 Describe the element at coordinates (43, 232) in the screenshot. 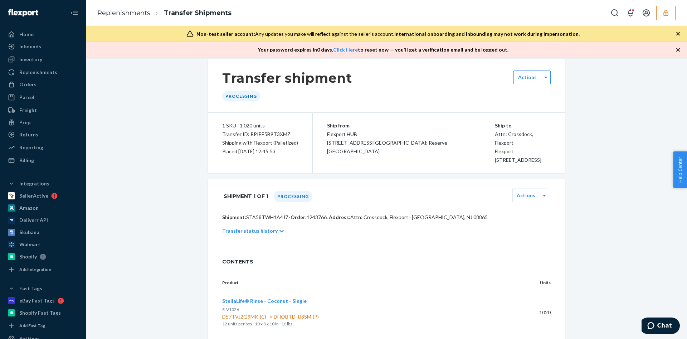

I see `a: Skubana` at that location.